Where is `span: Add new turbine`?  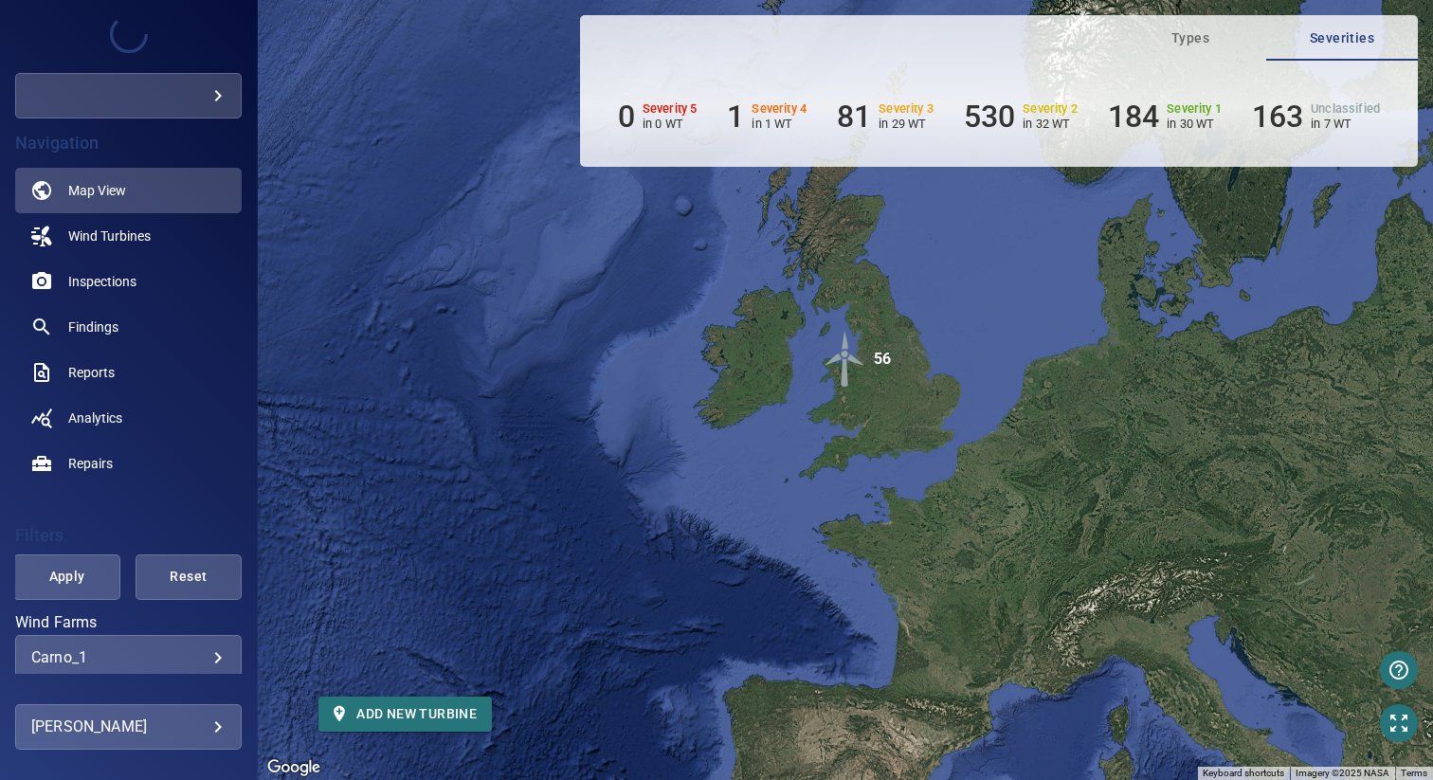 span: Add new turbine is located at coordinates (405, 714).